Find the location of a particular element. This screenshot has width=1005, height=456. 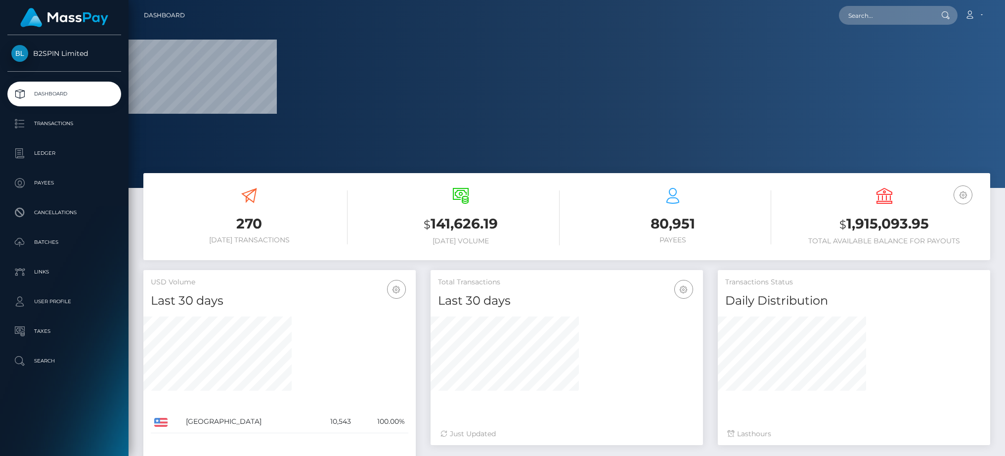

img: B2SPIN Limited is located at coordinates (20, 53).